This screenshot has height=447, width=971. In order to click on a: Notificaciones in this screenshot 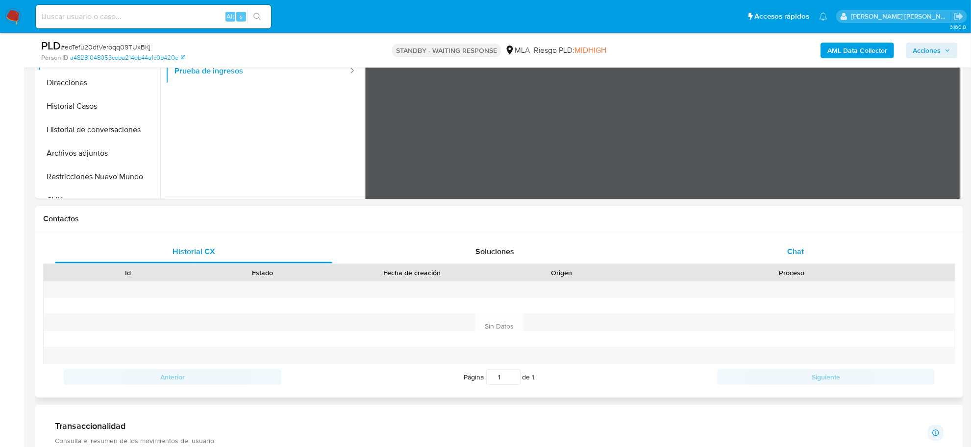, I will do `click(823, 16)`.